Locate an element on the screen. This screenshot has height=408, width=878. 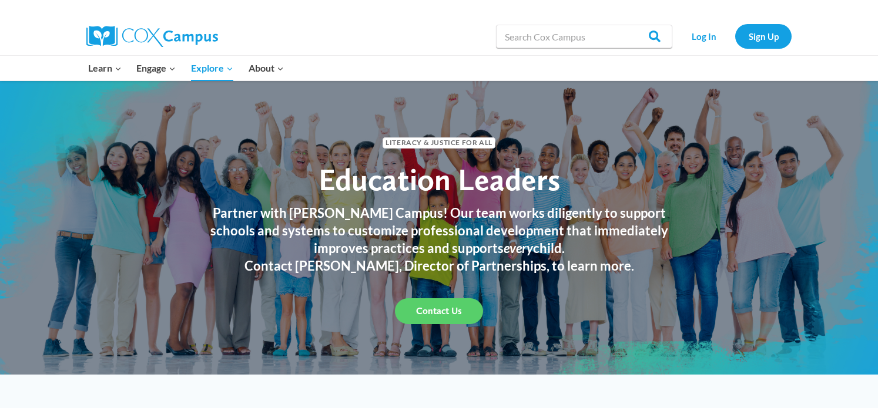
span: Explore is located at coordinates (212, 68).